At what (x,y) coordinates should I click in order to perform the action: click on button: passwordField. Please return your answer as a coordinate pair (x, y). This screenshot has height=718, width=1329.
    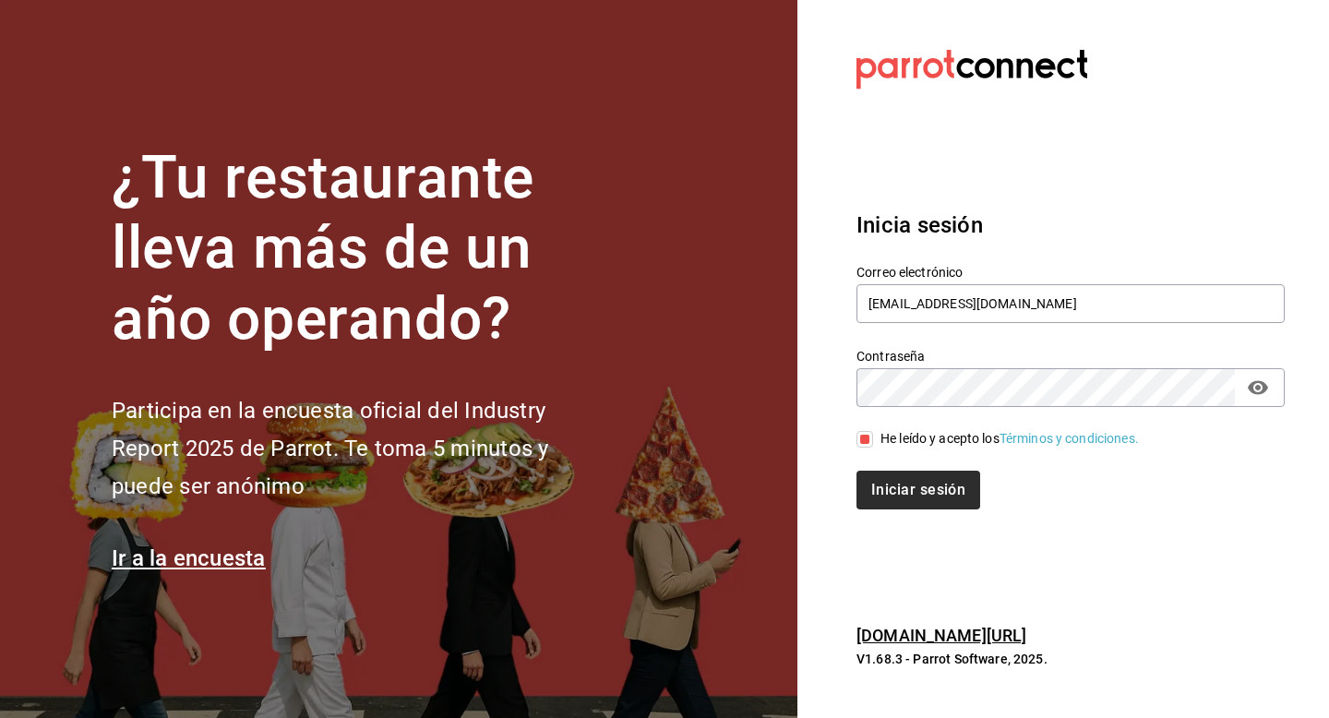
    Looking at the image, I should click on (1258, 388).